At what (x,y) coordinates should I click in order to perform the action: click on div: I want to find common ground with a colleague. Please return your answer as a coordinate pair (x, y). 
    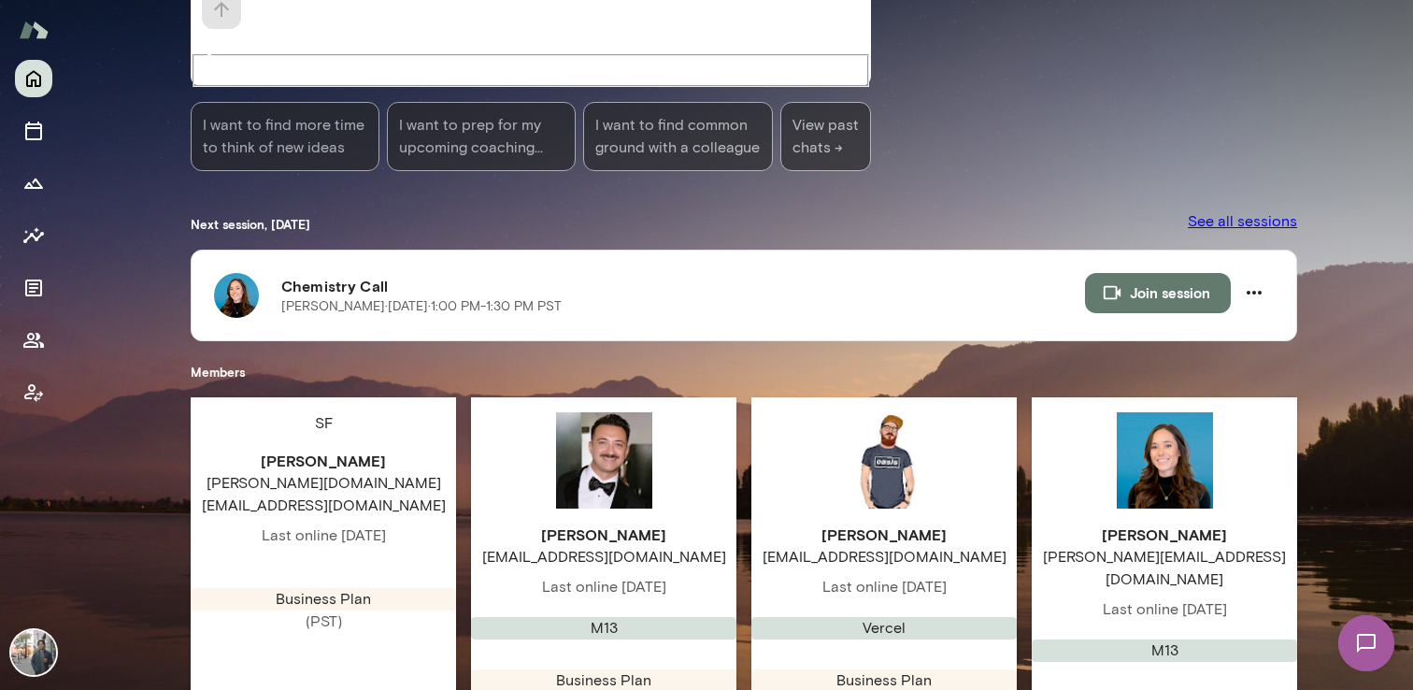
    Looking at the image, I should click on (678, 136).